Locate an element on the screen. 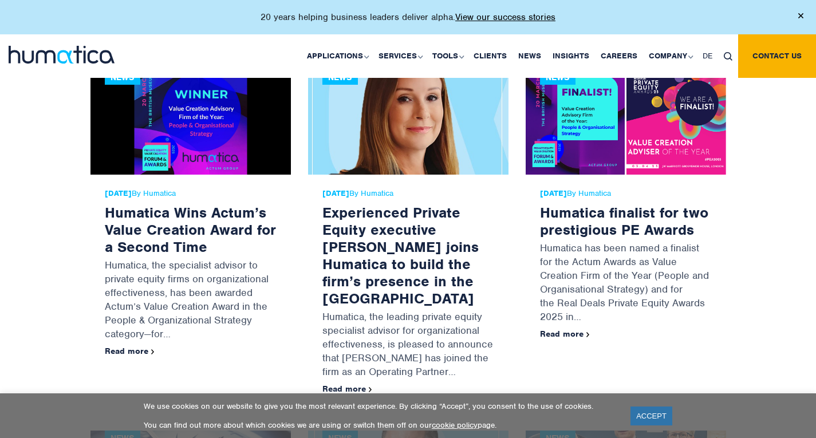 This screenshot has height=438, width=816. a: Tools is located at coordinates (447, 56).